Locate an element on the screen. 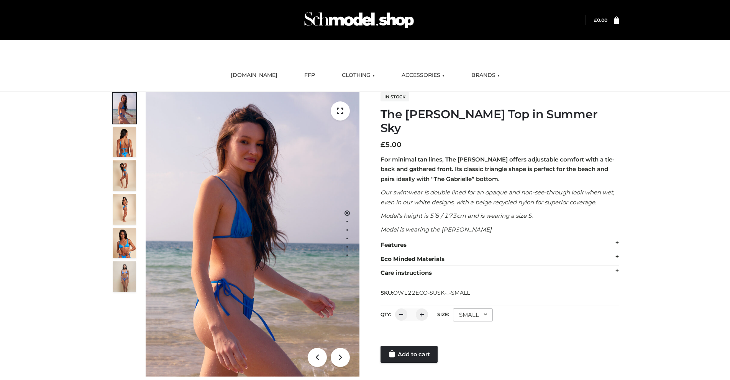 The image size is (730, 380). span: In stock is located at coordinates (395, 97).